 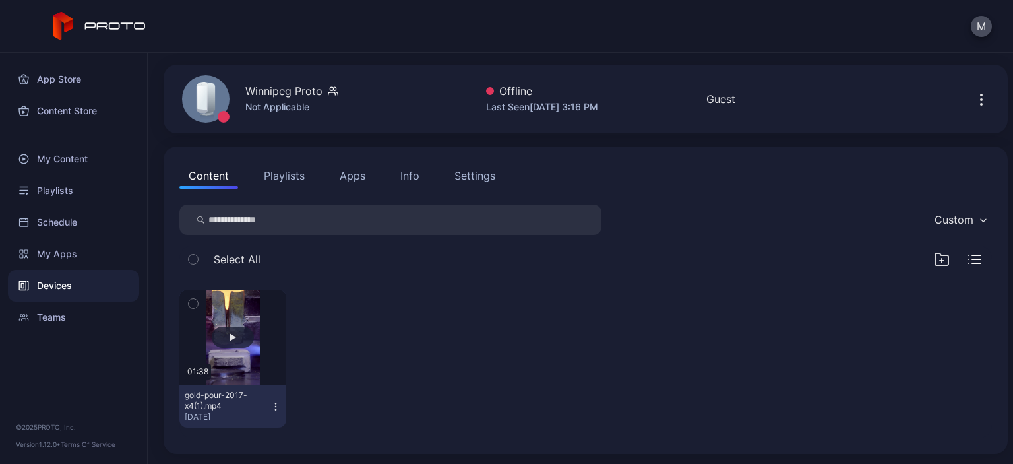 What do you see at coordinates (73, 286) in the screenshot?
I see `a: Devices` at bounding box center [73, 286].